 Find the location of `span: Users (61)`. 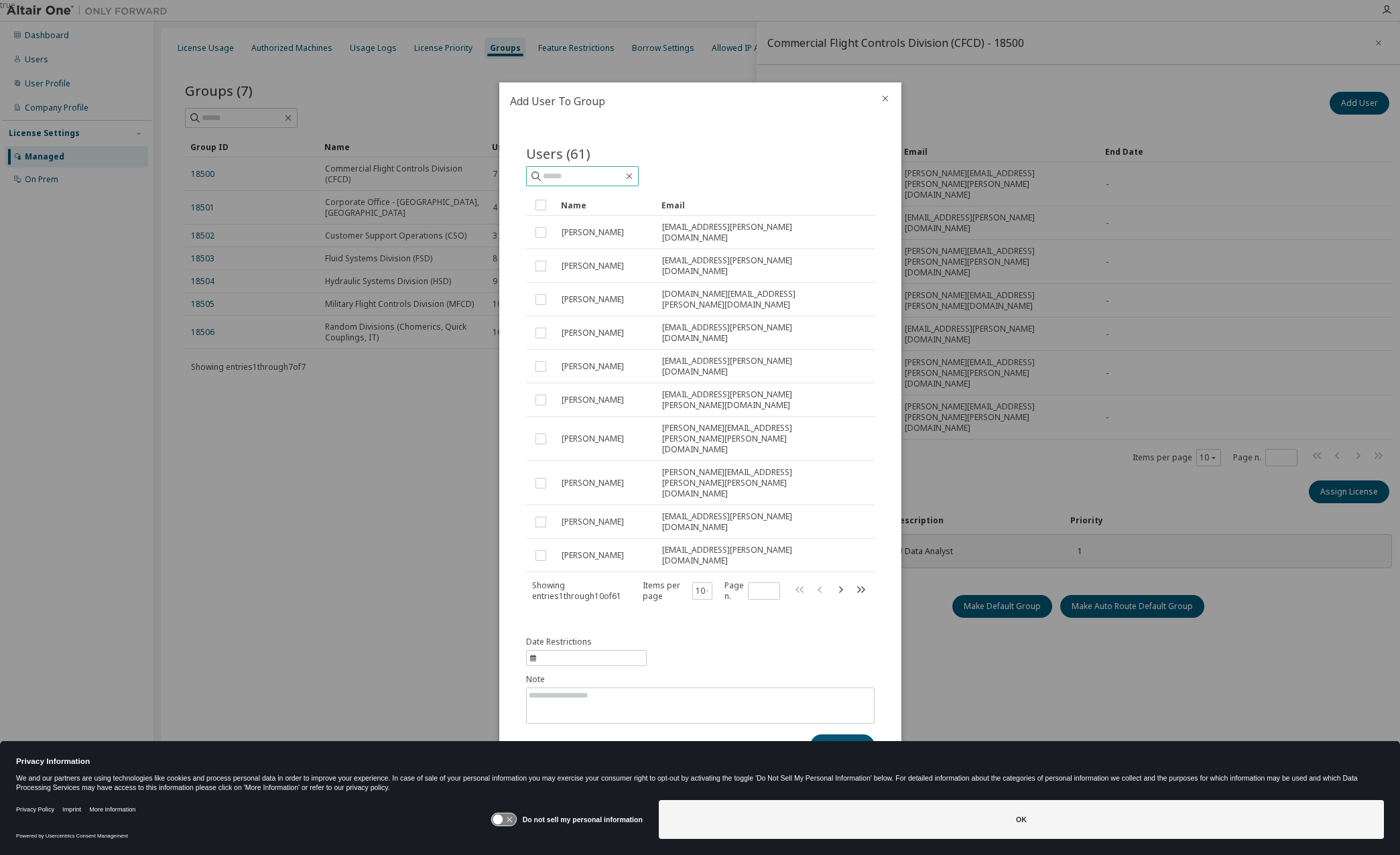

span: Users (61) is located at coordinates (558, 154).